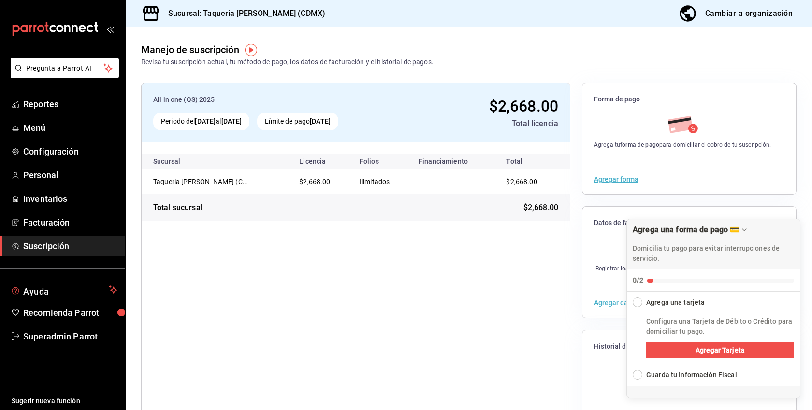 This screenshot has height=410, width=812. Describe the element at coordinates (251, 50) in the screenshot. I see `img: Tooltip marker` at that location.